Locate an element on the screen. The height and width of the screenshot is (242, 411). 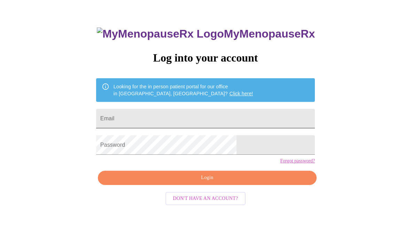
h3: Log into your account is located at coordinates (205, 58).